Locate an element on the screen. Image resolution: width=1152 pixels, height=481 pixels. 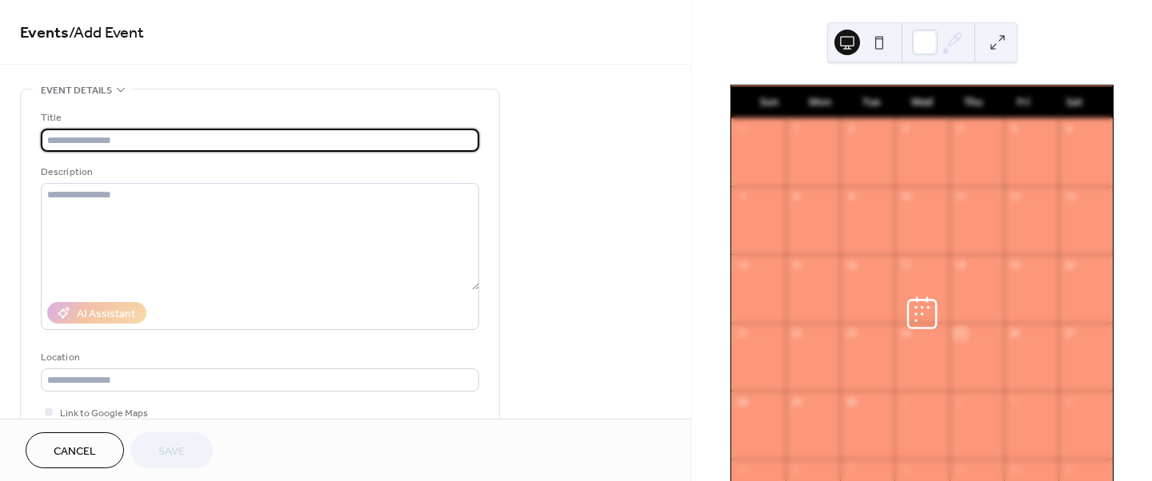
span: Cancel is located at coordinates (74, 452).